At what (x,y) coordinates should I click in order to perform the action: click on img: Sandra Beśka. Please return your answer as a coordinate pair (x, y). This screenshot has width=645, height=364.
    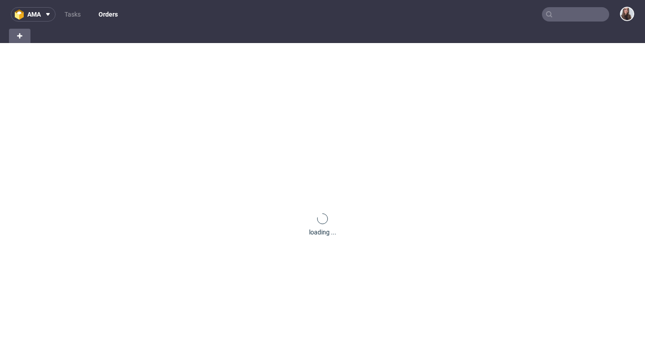
    Looking at the image, I should click on (627, 14).